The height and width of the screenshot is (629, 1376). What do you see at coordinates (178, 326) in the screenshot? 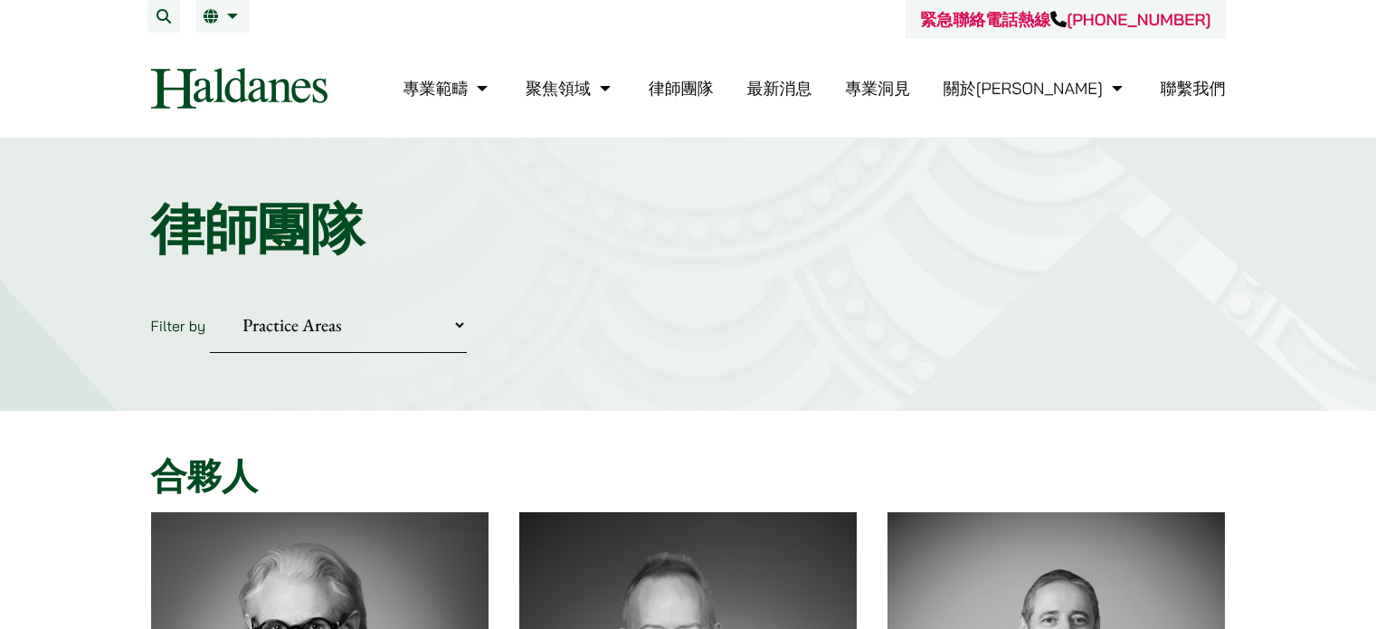
I see `label: Filter by` at bounding box center [178, 326].